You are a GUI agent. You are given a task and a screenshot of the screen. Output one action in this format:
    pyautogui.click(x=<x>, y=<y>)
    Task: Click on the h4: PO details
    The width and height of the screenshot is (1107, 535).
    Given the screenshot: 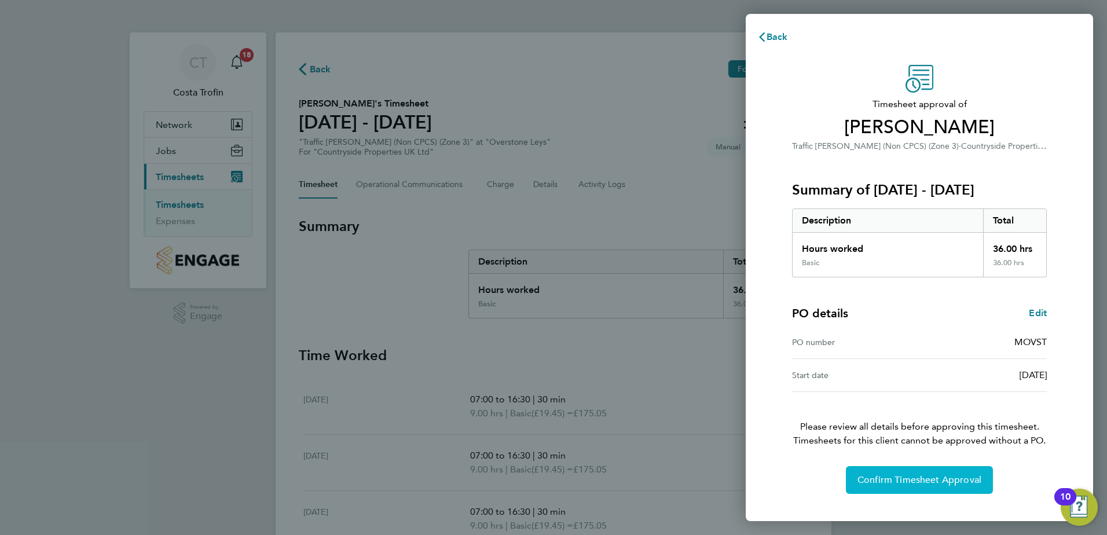 What is the action you would take?
    pyautogui.click(x=820, y=313)
    